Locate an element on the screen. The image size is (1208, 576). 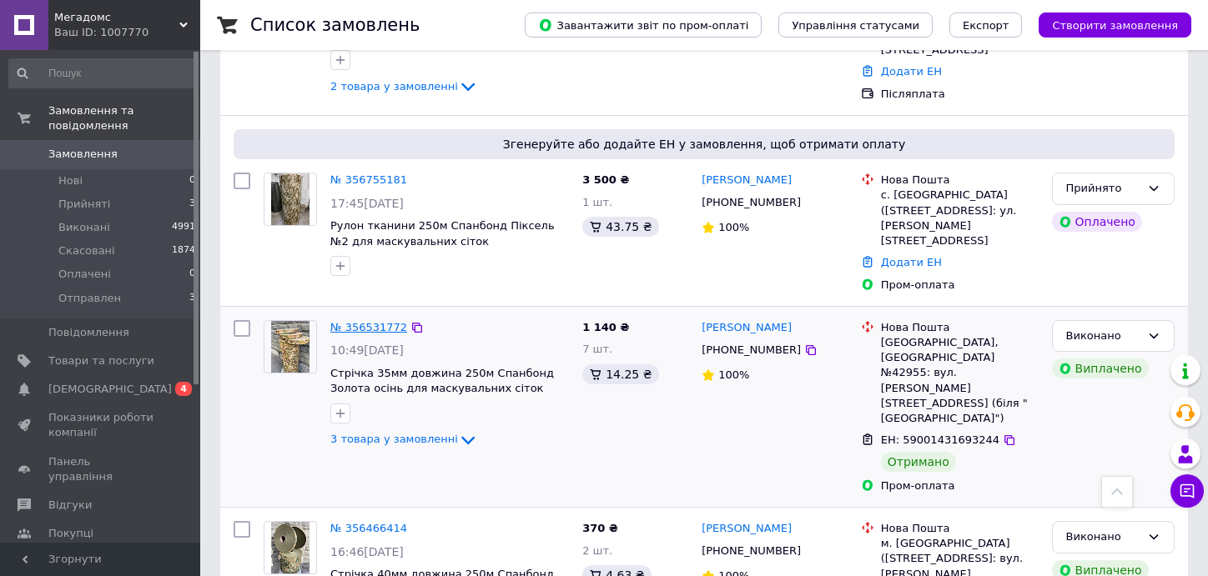
a: 2 товара у замовленні is located at coordinates (404, 86).